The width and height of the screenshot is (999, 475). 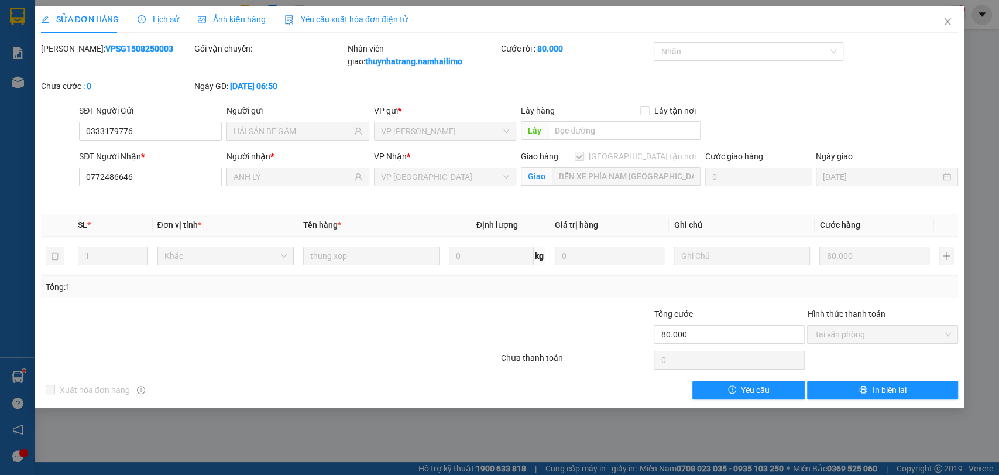 What do you see at coordinates (293, 177) in the screenshot?
I see `input: Tên người nhận` at bounding box center [293, 177].